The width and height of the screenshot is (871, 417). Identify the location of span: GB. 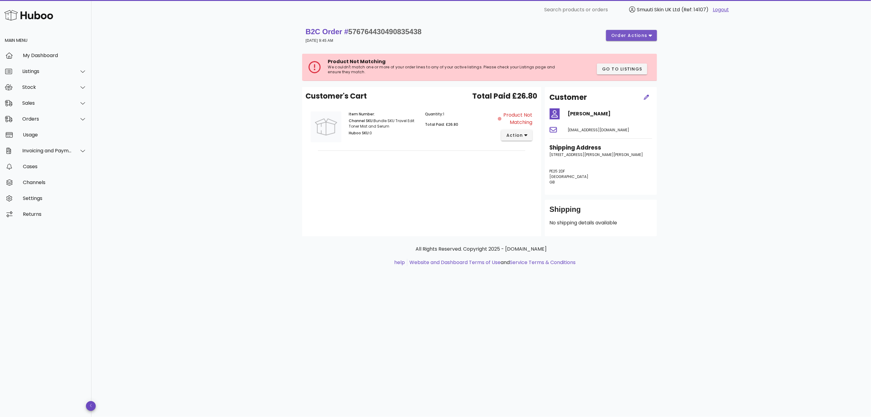
(553, 182).